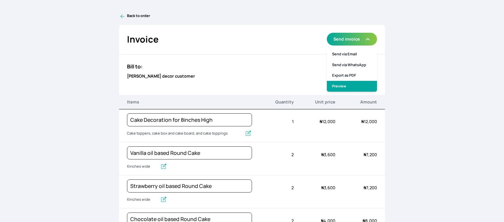  What do you see at coordinates (273, 102) in the screenshot?
I see `p: Quantity` at bounding box center [273, 102].